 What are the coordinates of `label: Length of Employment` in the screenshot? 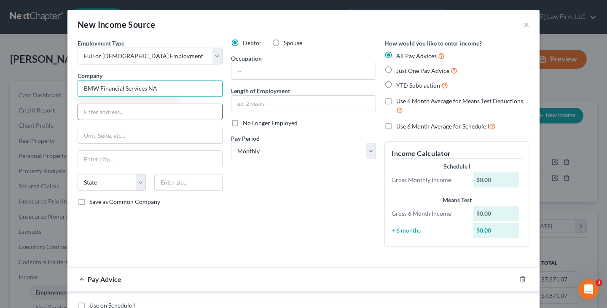 It's located at (261, 91).